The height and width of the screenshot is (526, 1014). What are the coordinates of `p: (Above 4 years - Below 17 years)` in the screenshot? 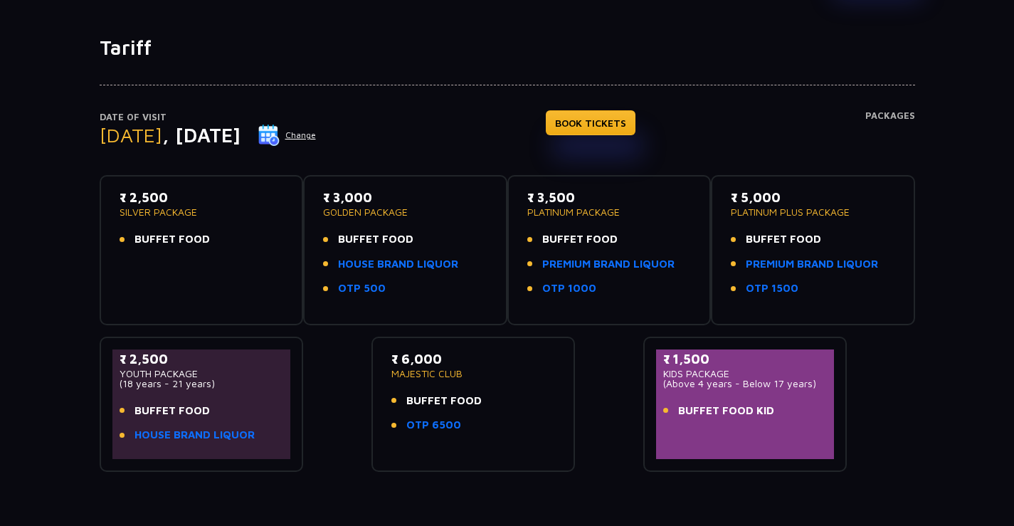 It's located at (745, 384).